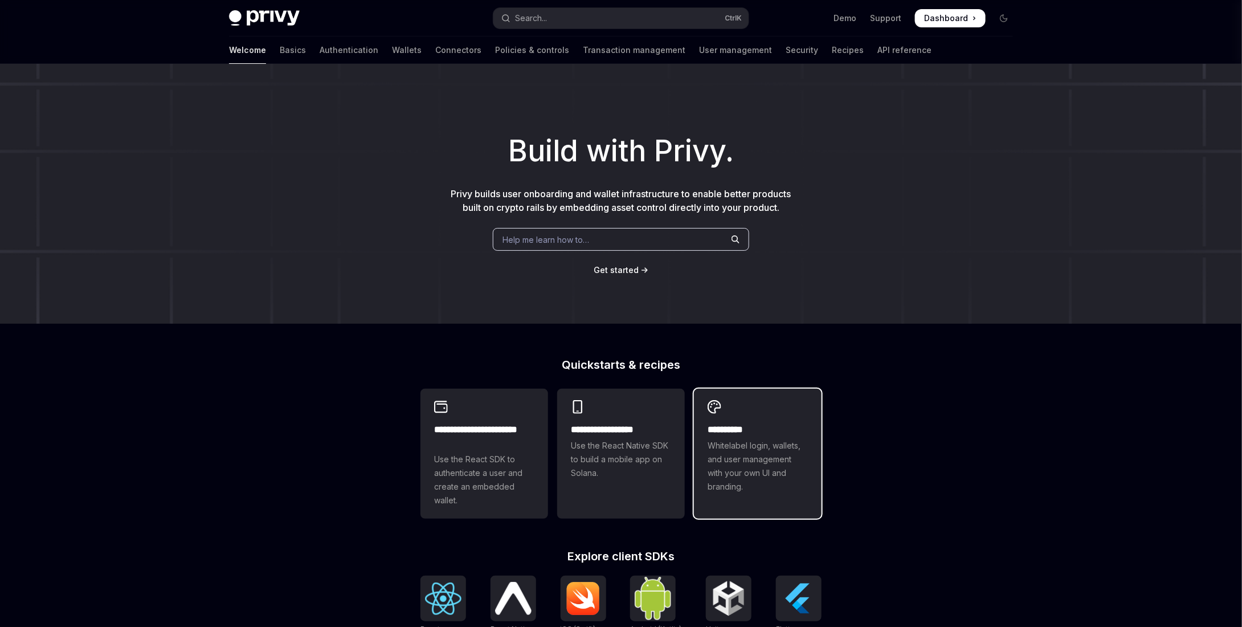 The width and height of the screenshot is (1242, 627). I want to click on a: API reference, so click(904, 50).